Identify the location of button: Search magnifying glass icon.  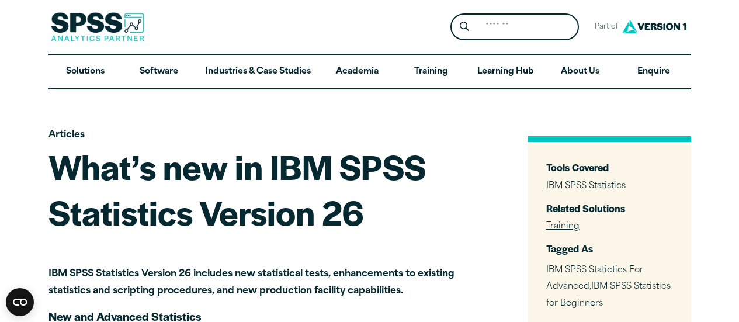
(464, 27).